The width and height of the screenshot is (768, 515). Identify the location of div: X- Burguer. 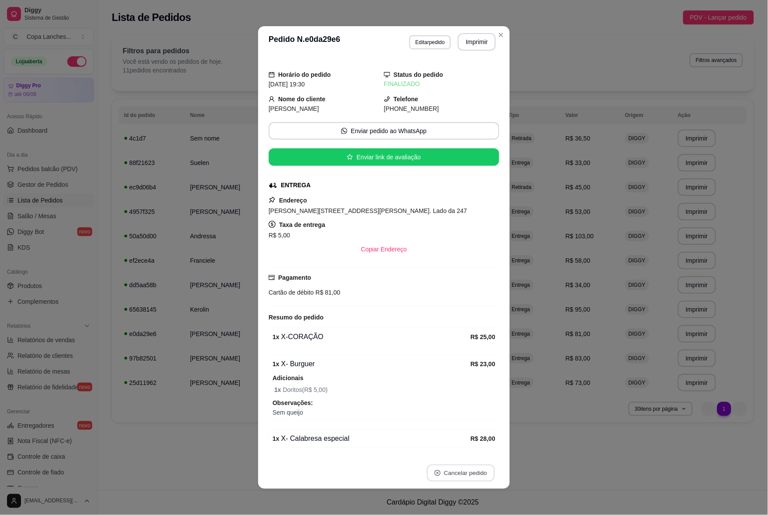
(371, 364).